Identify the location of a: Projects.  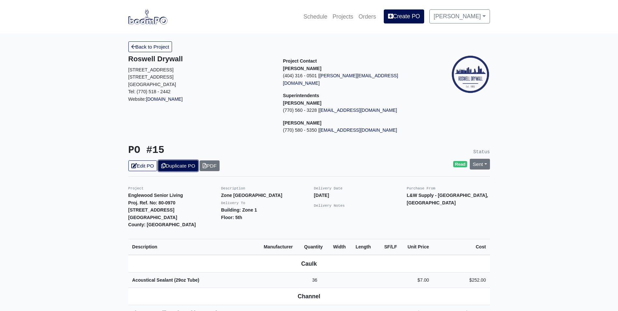
(343, 17).